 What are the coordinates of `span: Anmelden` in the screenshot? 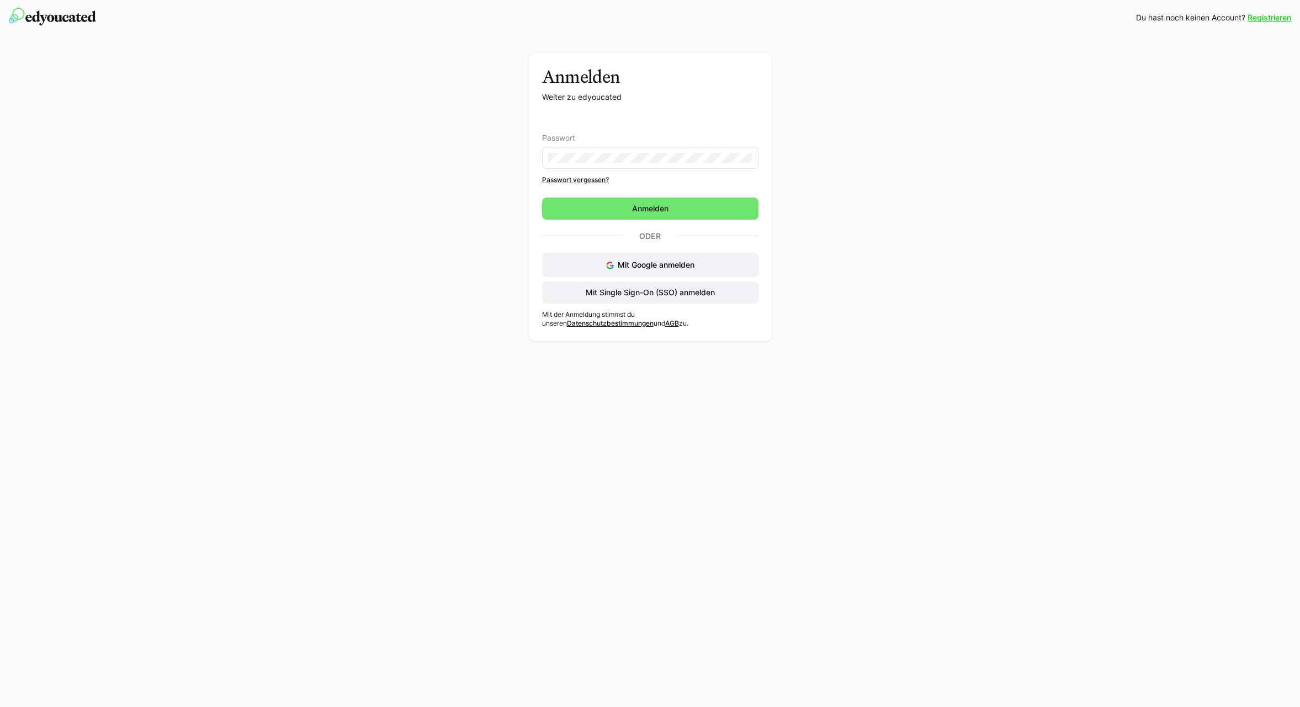 It's located at (650, 209).